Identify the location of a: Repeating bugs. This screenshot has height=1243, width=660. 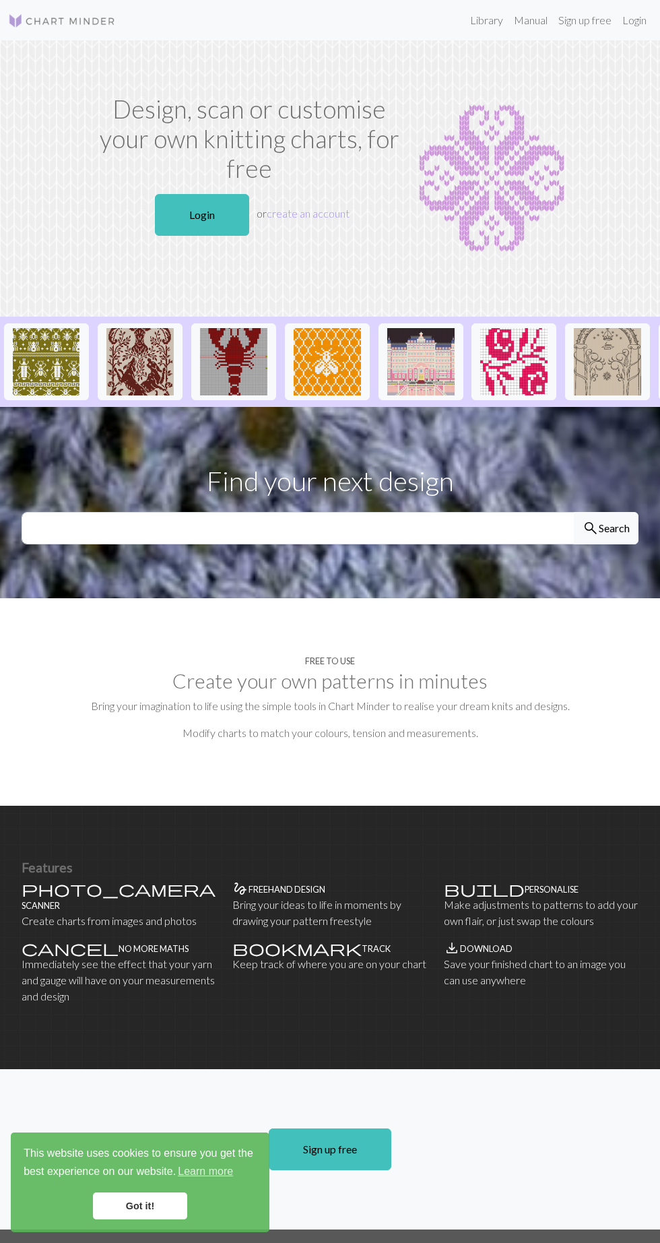
(46, 360).